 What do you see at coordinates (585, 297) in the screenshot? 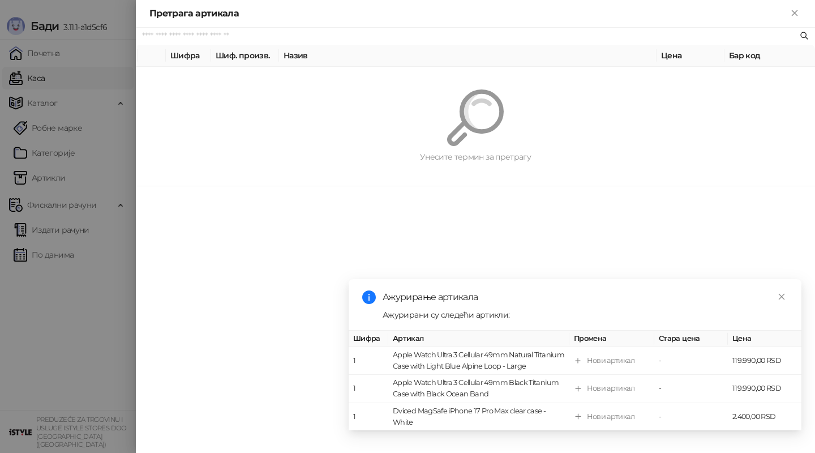
I see `div: Ажурирање артикала` at bounding box center [585, 297].